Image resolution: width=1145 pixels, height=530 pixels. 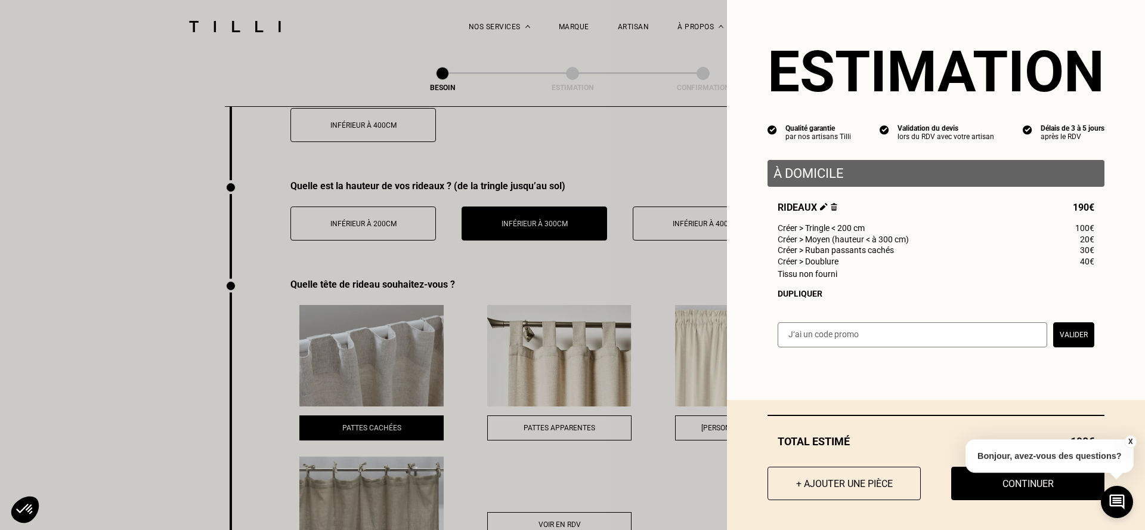 I want to click on span: Créer > Moyen (hauteur < à 300 cm), so click(x=844, y=239).